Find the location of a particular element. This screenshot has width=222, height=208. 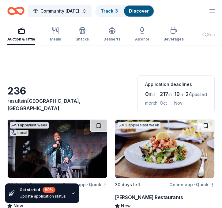

button: Desserts is located at coordinates (112, 35).